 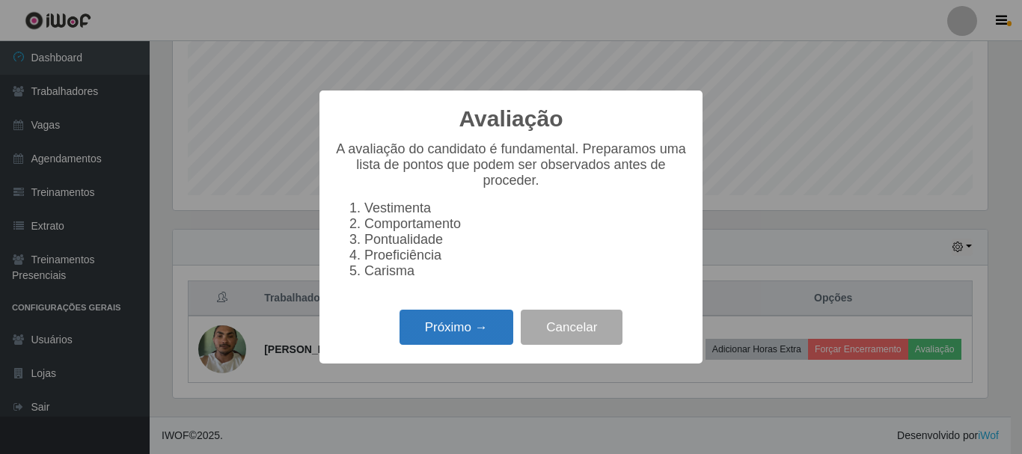 What do you see at coordinates (526, 224) in the screenshot?
I see `li: Comportamento` at bounding box center [526, 224].